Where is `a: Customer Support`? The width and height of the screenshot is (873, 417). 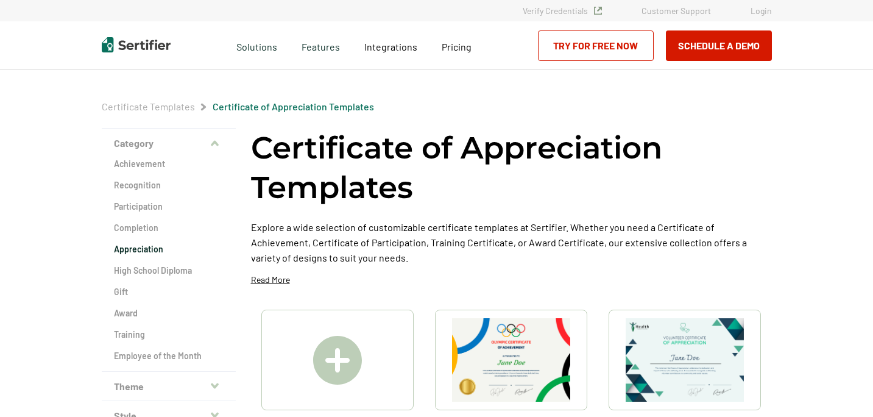
a: Customer Support is located at coordinates (676, 10).